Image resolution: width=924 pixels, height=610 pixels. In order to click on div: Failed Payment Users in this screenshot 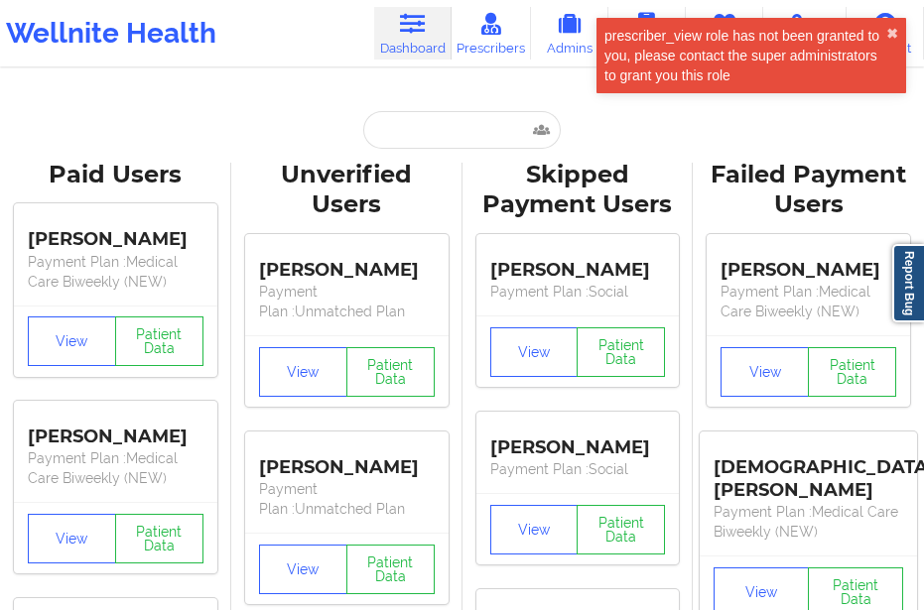, I will do `click(808, 191)`.